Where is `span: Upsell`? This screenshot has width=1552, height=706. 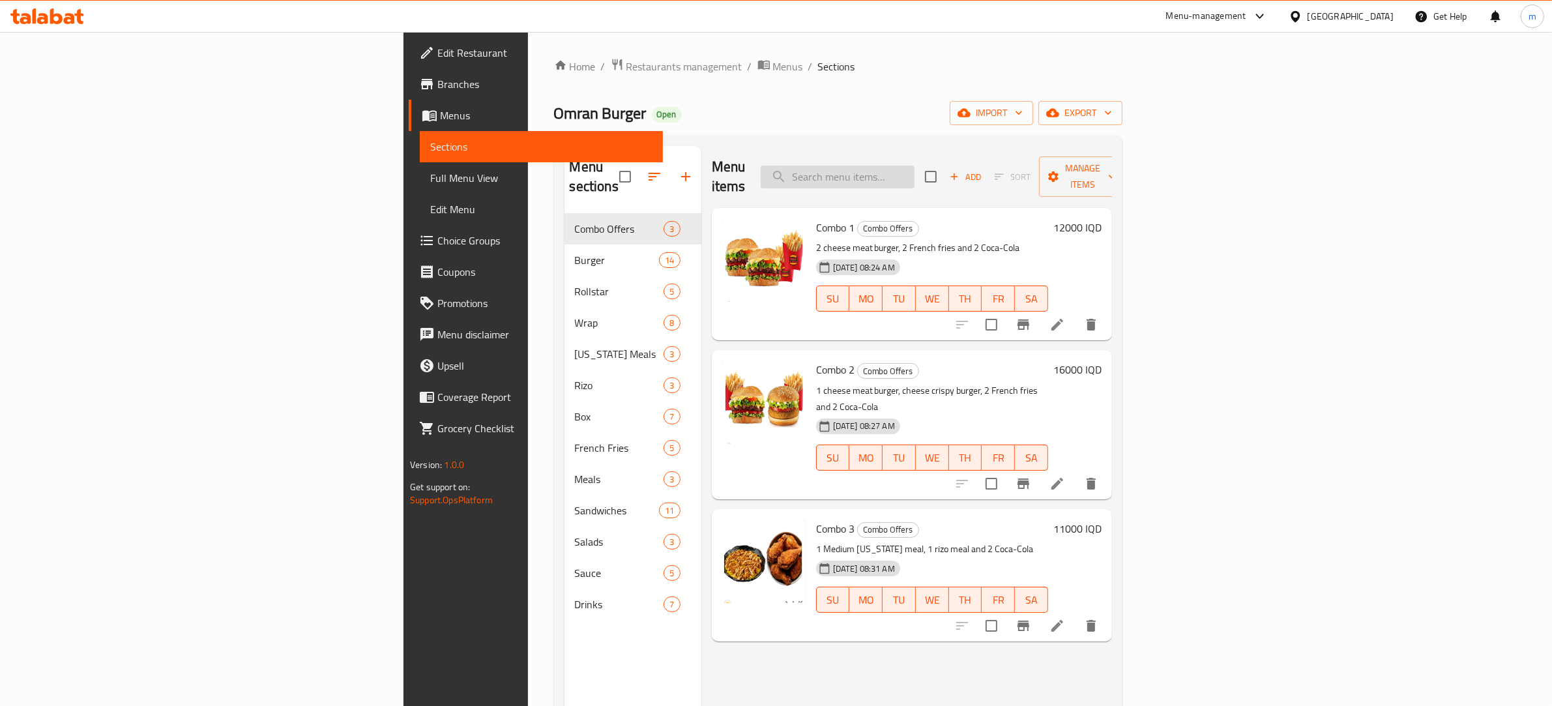
span: Upsell is located at coordinates (545, 366).